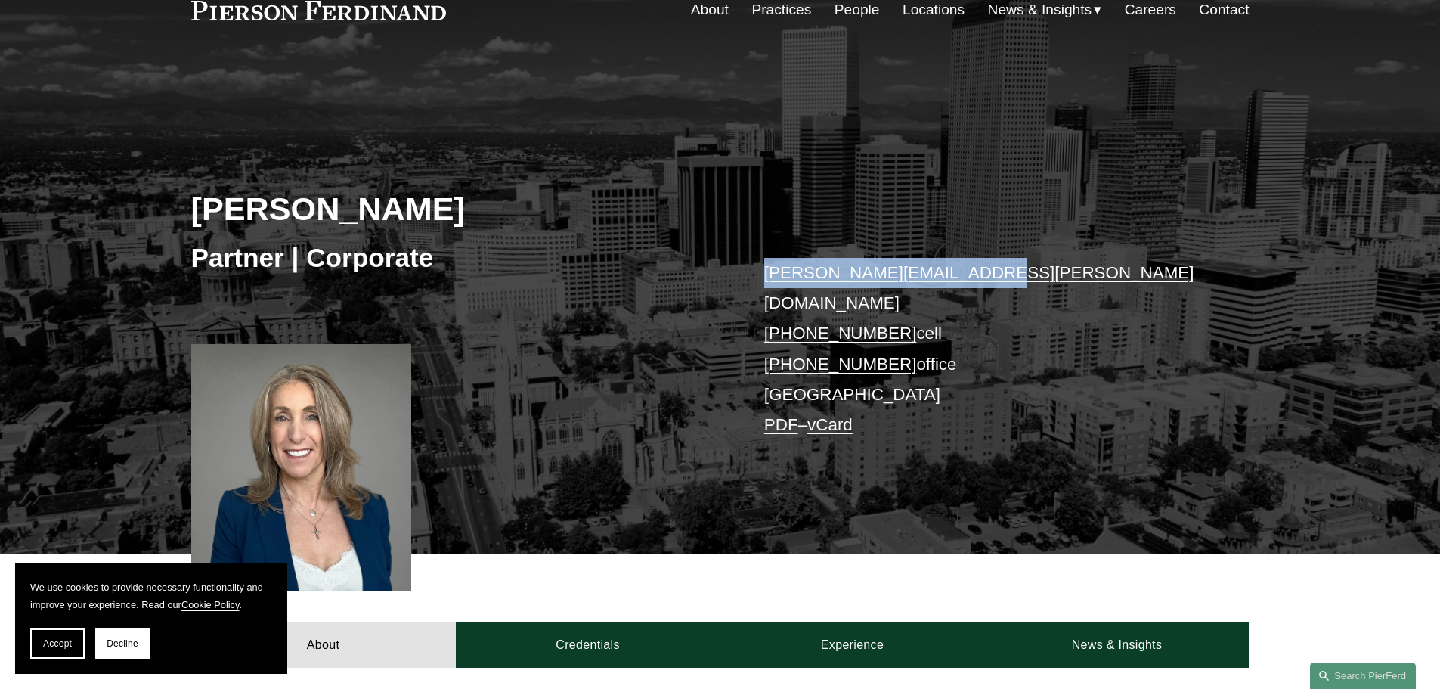 The width and height of the screenshot is (1440, 689). Describe the element at coordinates (57, 643) in the screenshot. I see `span: Accept` at that location.